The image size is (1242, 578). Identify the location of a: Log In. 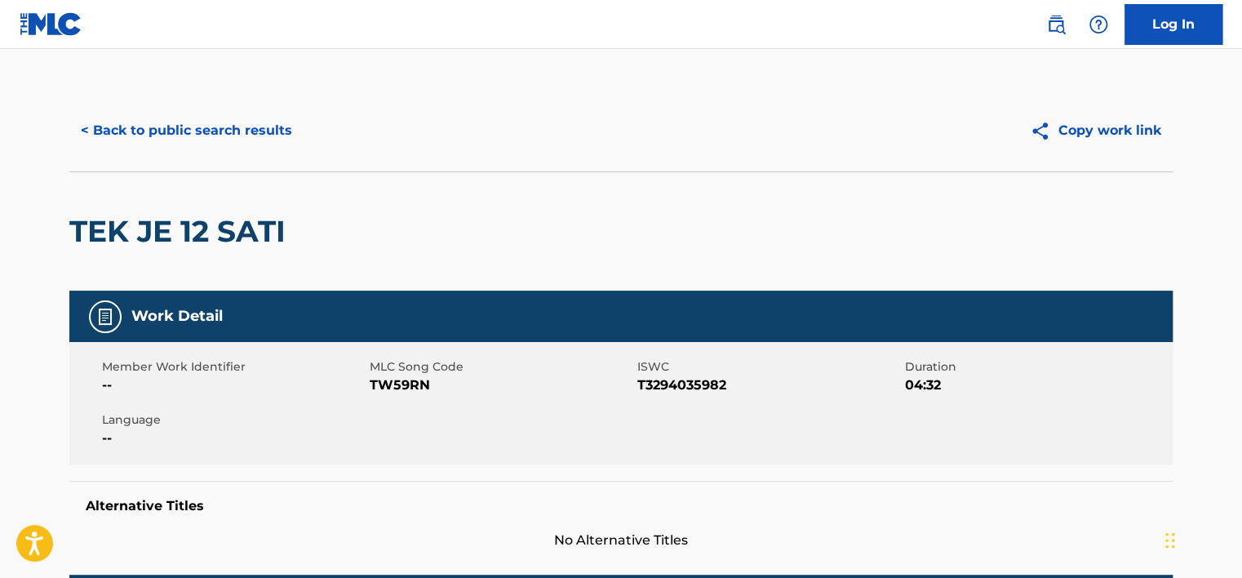
(1173, 24).